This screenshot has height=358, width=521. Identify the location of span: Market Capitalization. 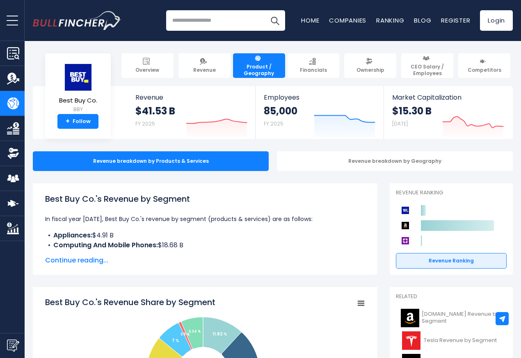
(448, 97).